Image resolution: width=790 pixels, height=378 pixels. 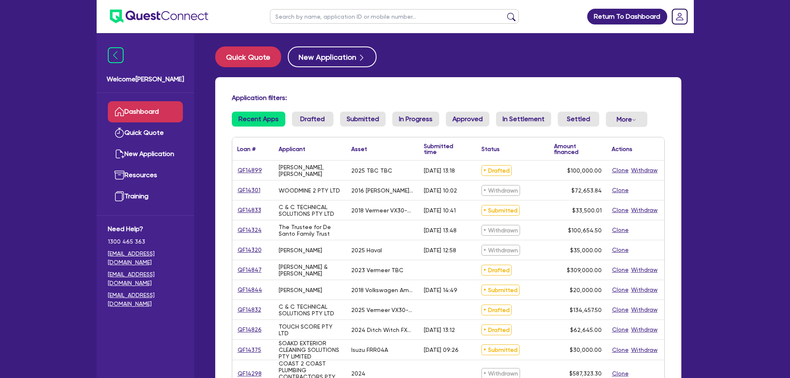 I want to click on a: In Progress, so click(x=416, y=119).